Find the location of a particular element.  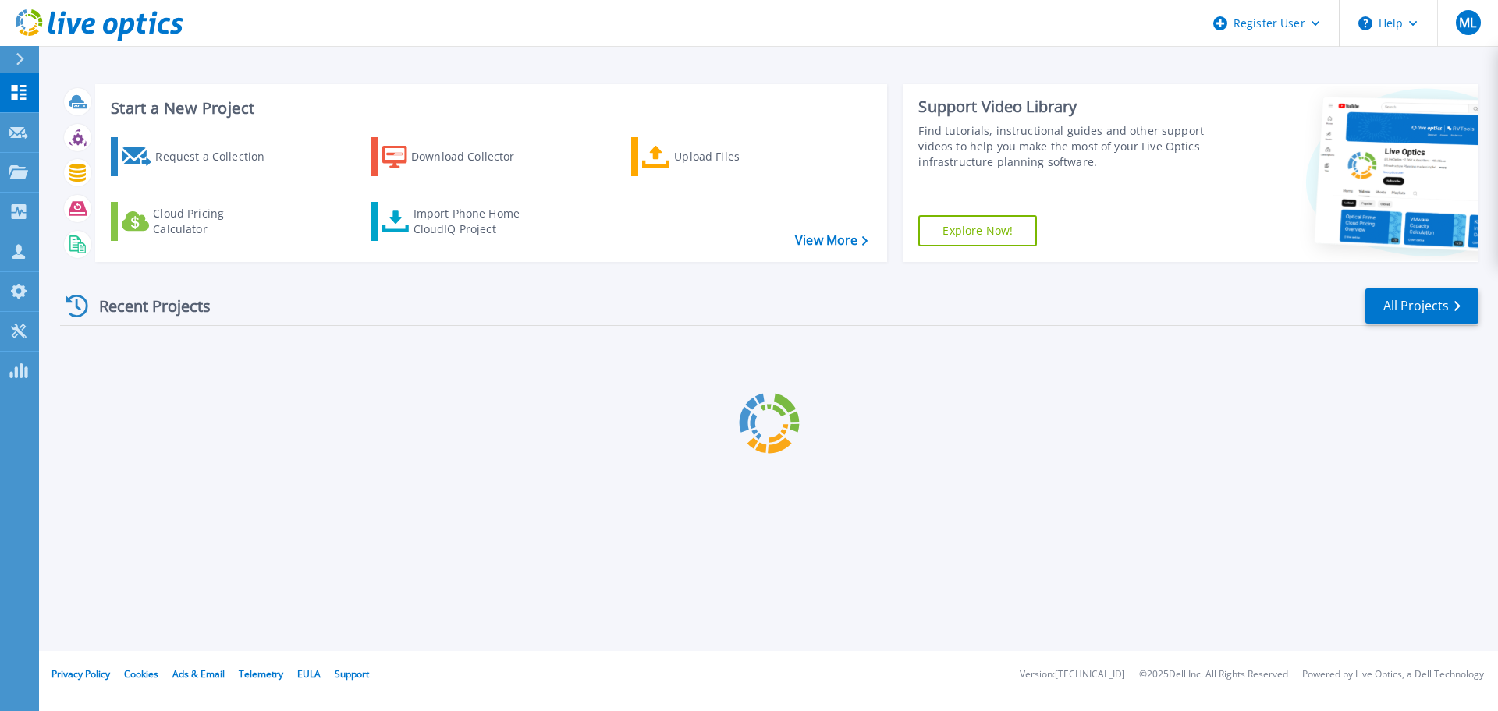

h3: Start a New Project is located at coordinates (489, 108).